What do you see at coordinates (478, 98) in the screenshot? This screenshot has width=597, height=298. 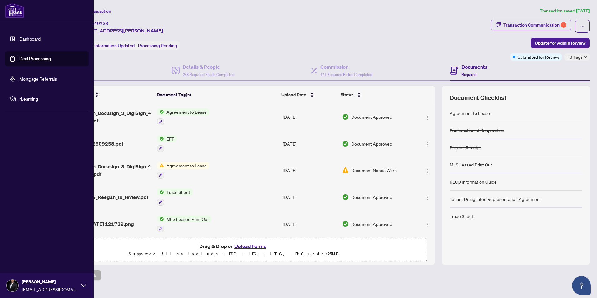 I see `span: Document Checklist` at bounding box center [478, 98].